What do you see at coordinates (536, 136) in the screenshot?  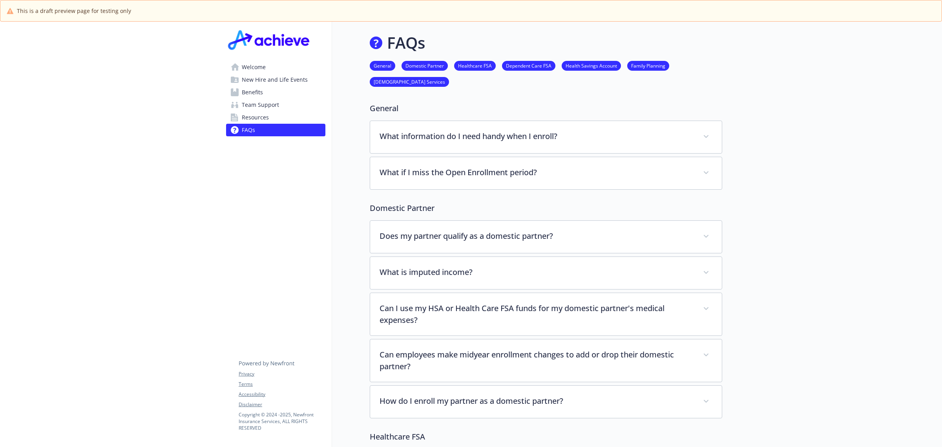 I see `p: What information do I need handy when I enroll?` at bounding box center [536, 136].